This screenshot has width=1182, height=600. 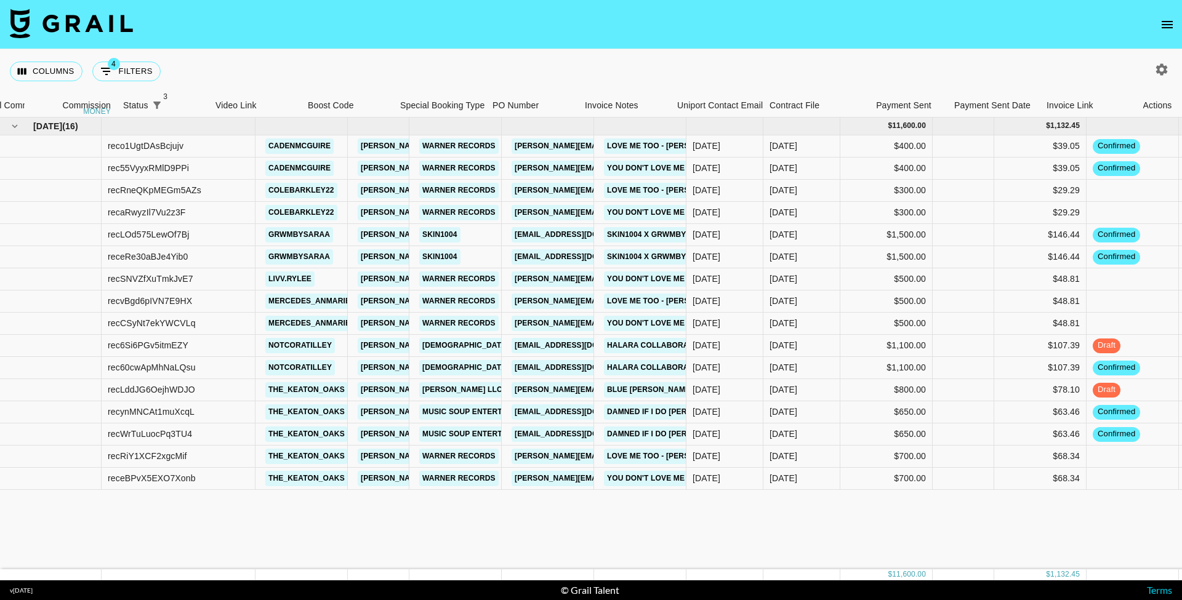 I want to click on a: SKIN1004 x grwmbysaraa 5 of 5, so click(x=672, y=257).